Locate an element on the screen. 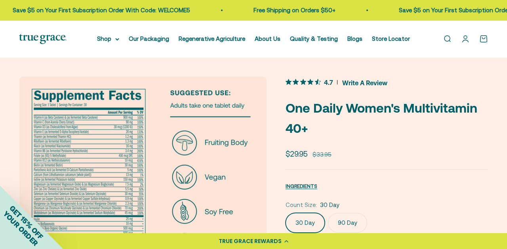  a: Our Packaging is located at coordinates (149, 38).